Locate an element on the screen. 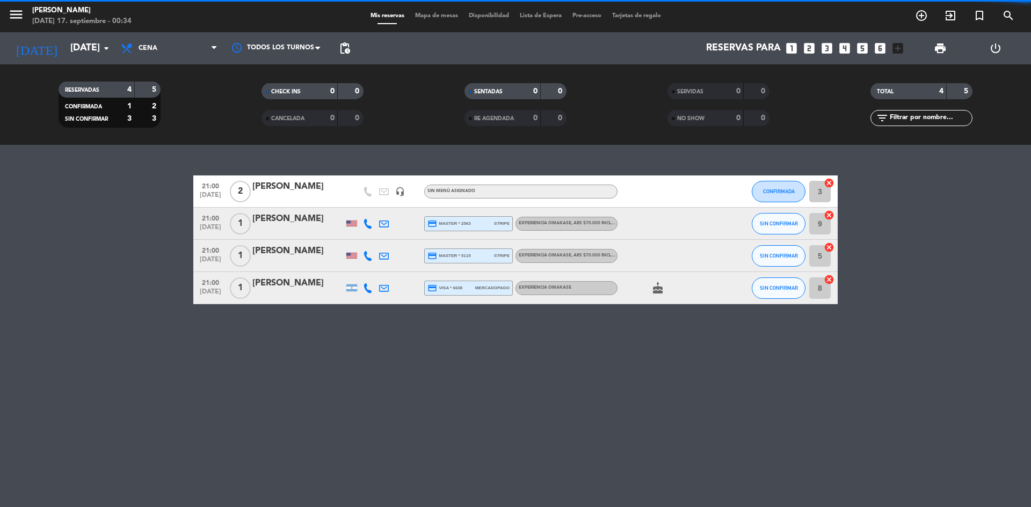 The height and width of the screenshot is (507, 1031). span: pending_actions is located at coordinates (345, 48).